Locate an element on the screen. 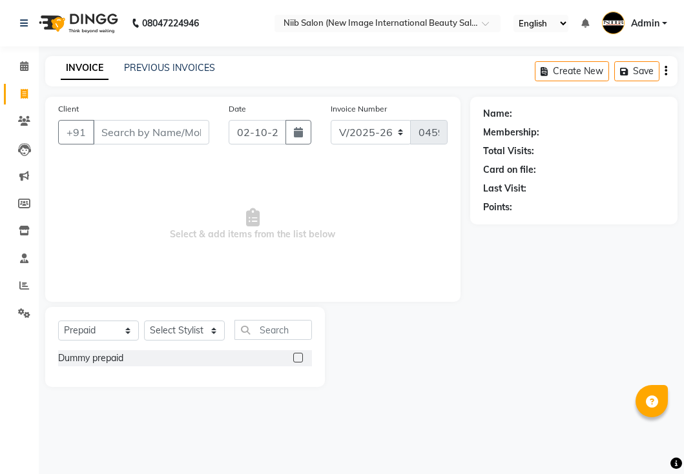  a: INVOICE is located at coordinates (85, 68).